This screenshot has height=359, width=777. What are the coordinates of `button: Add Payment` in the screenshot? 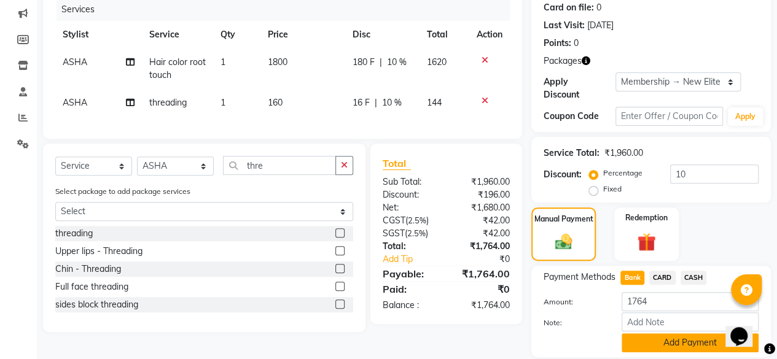 It's located at (690, 343).